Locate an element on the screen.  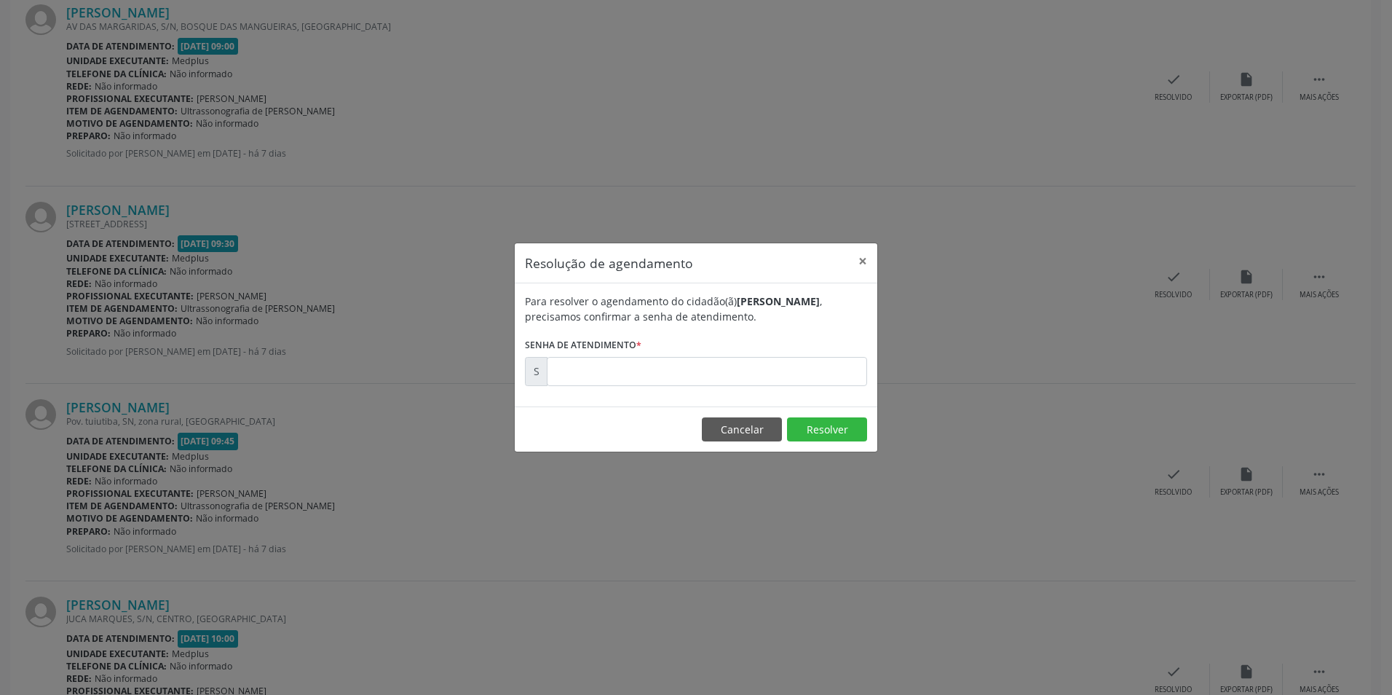
h5: Resolução de agendamento is located at coordinates (609, 263).